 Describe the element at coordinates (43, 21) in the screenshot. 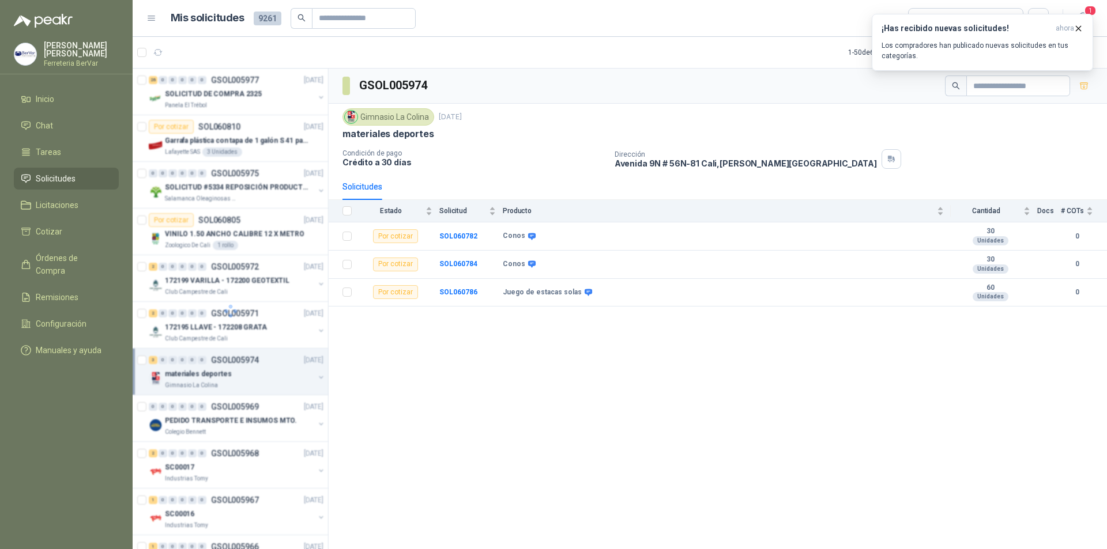

I see `img: Logo peakr` at that location.